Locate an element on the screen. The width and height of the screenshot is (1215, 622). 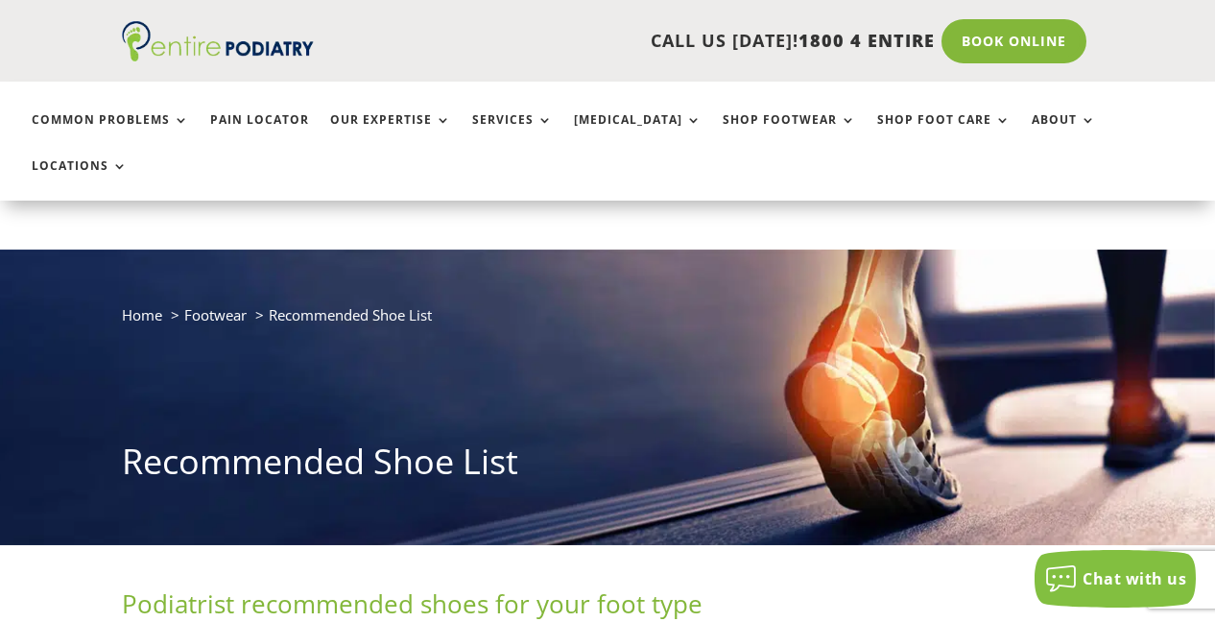
a: About is located at coordinates (1063, 133).